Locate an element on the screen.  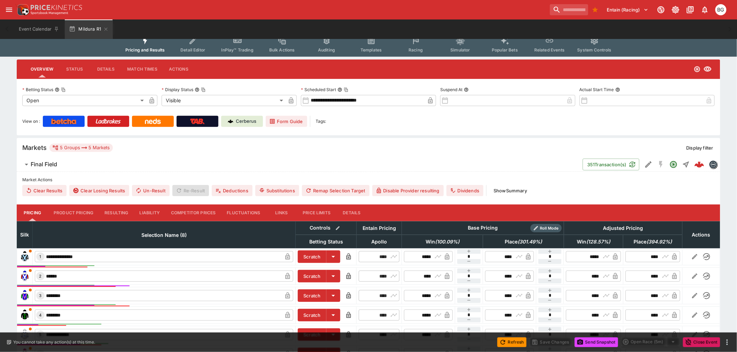
img: Neds is located at coordinates (153, 122).